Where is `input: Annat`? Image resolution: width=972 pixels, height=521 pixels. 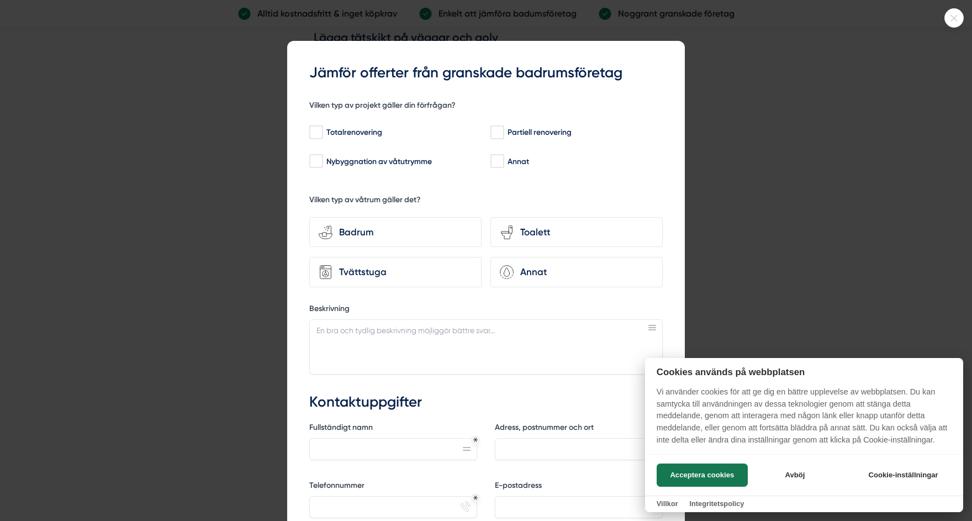
input: Annat is located at coordinates (496, 161).